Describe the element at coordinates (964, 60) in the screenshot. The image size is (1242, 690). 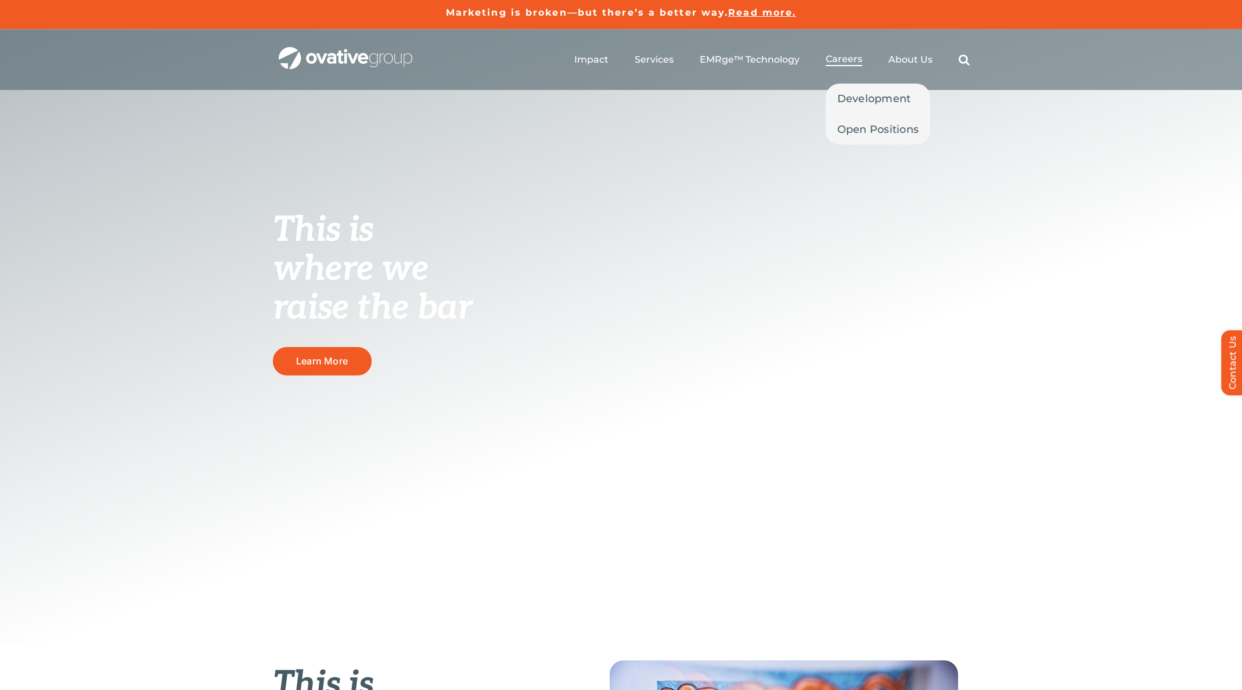
I see `a: Search` at that location.